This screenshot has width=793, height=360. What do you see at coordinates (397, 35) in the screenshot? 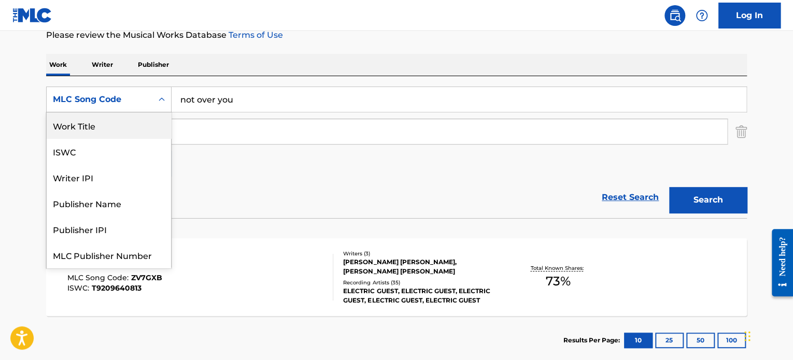
I see `p: Please review the Musical Works Database` at bounding box center [397, 35].